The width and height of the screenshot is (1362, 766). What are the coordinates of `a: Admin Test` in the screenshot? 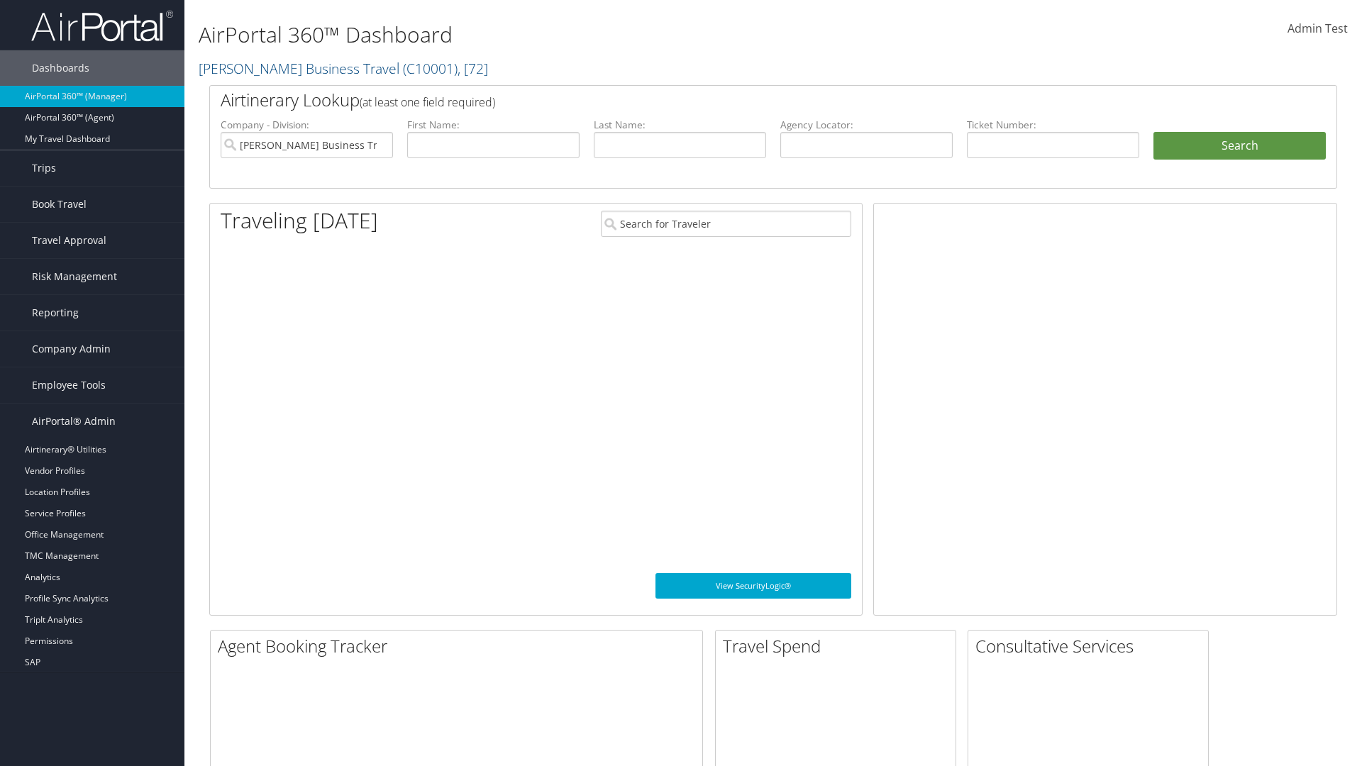 It's located at (1317, 29).